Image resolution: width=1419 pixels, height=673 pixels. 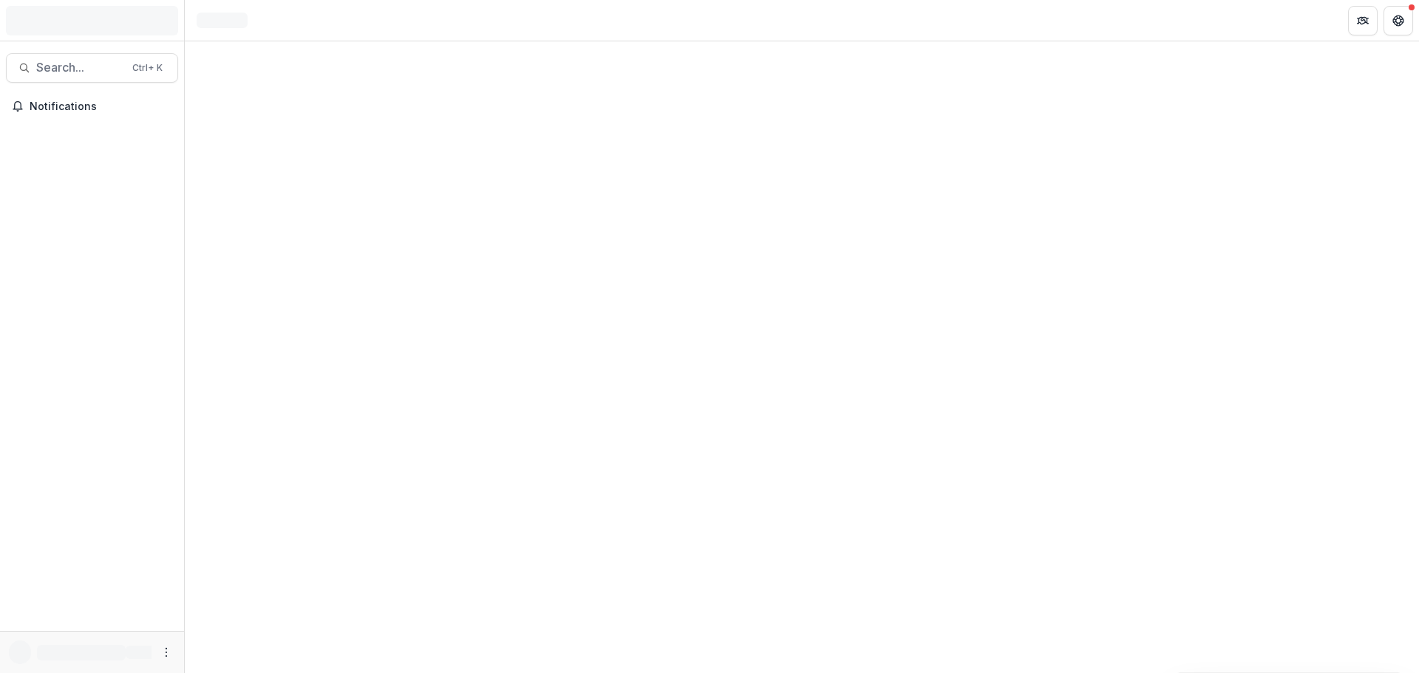 I want to click on button: Partners, so click(x=1363, y=21).